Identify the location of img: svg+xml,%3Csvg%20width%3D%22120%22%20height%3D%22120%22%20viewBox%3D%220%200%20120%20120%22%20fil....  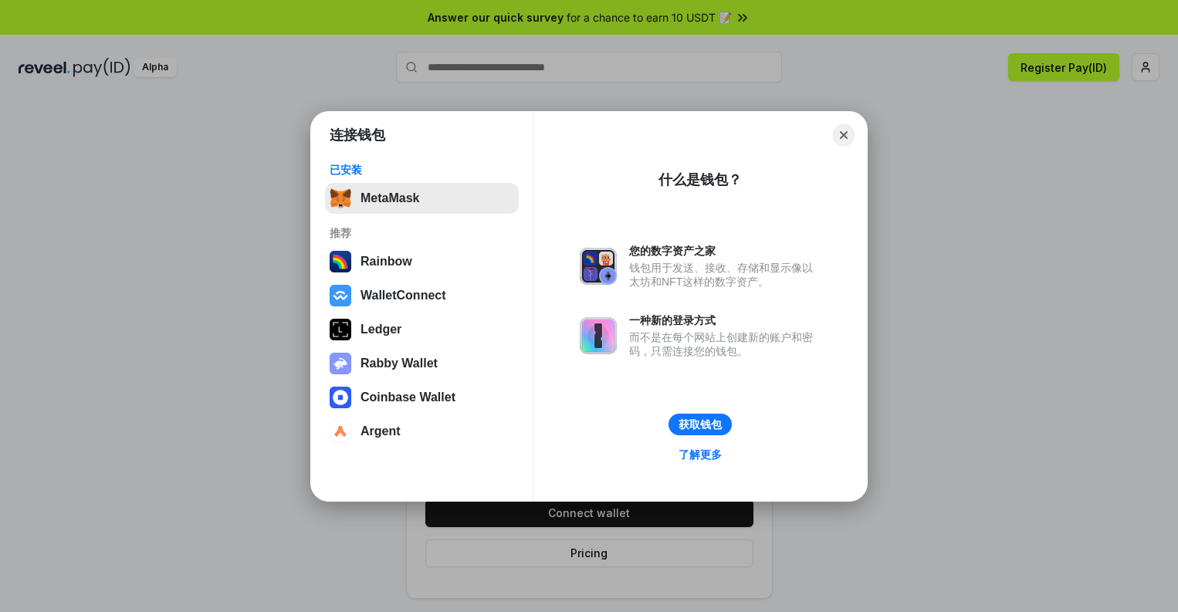
(340, 262).